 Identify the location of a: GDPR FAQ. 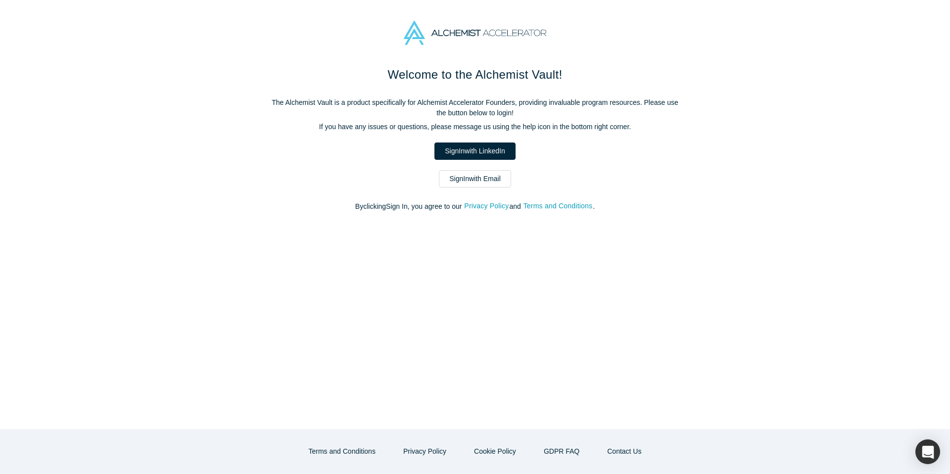
(561, 451).